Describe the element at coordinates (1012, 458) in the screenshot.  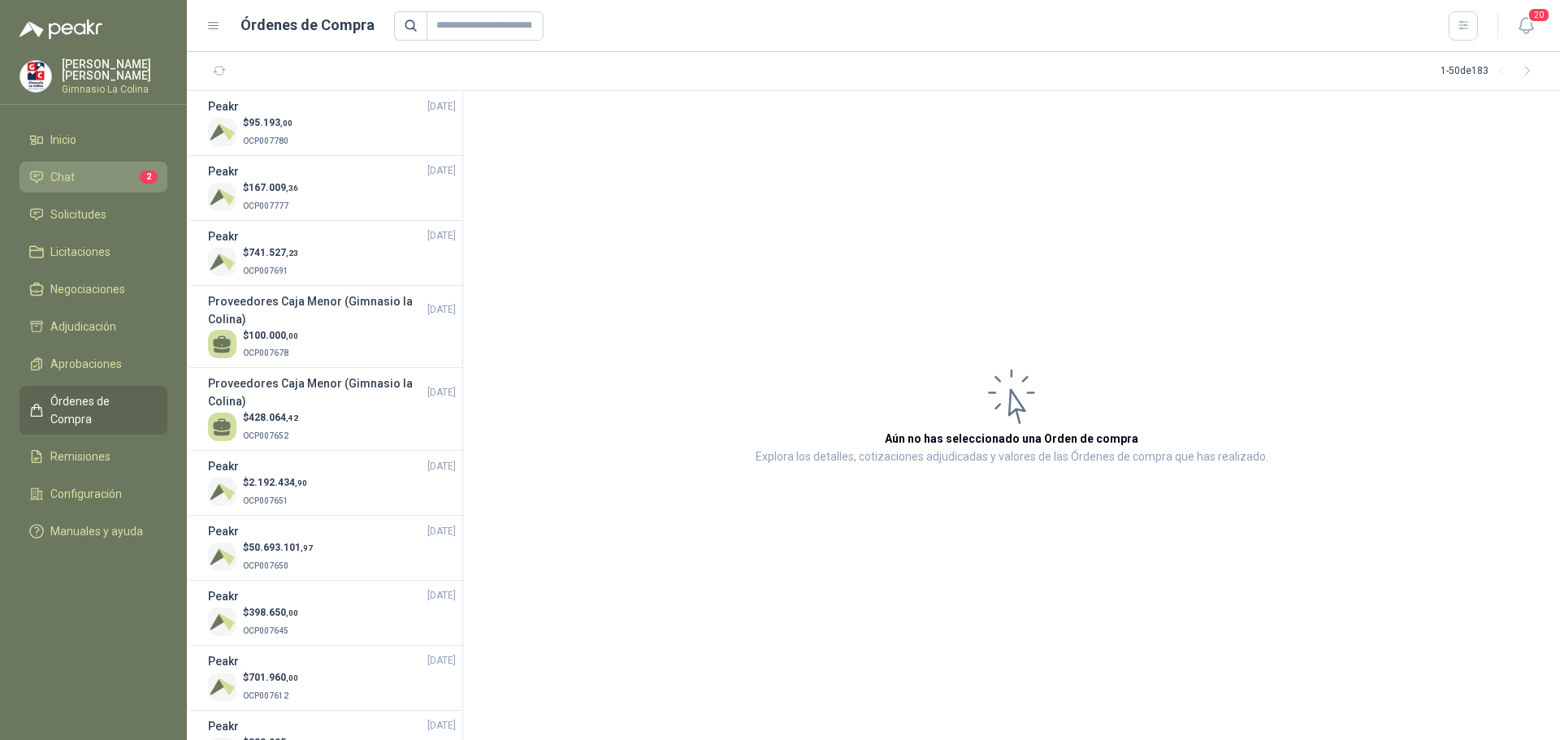
I see `p: Explora los detalles, cotizaciones adjudicadas y valores de las Órdenes de compra que has realizado.` at that location.